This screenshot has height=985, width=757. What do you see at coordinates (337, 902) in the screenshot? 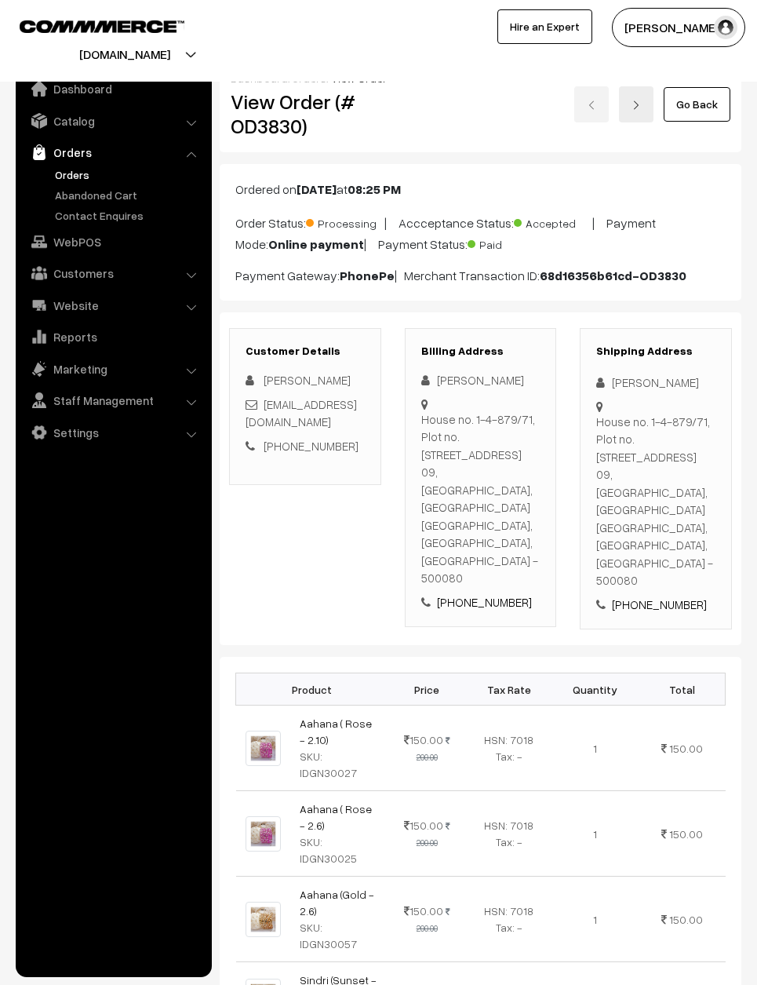
I see `a: Aahana (Gold - 2.6)` at bounding box center [337, 902].